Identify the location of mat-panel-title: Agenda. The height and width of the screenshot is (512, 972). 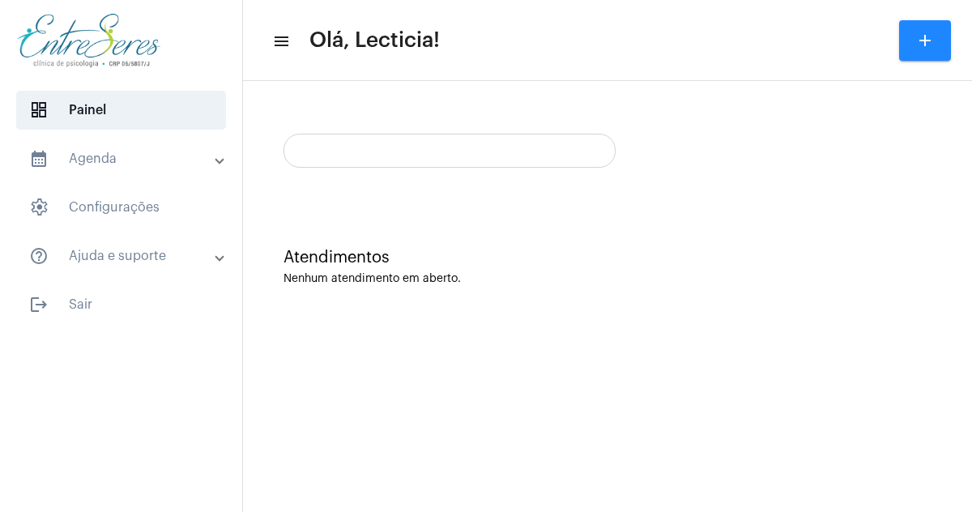
(122, 159).